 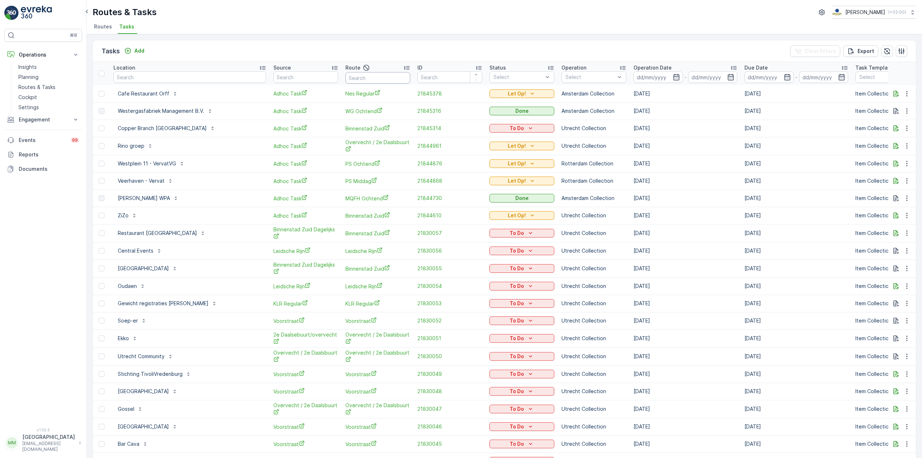 What do you see at coordinates (306, 303) in the screenshot?
I see `a: KLR Regular` at bounding box center [306, 303].